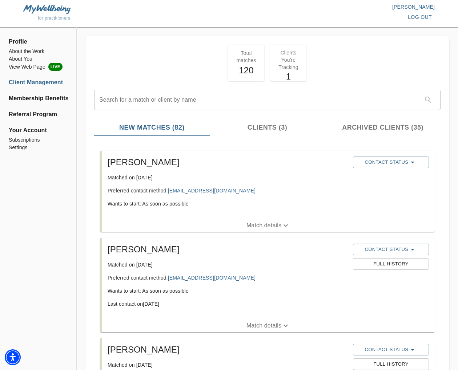 The height and width of the screenshot is (370, 458). Describe the element at coordinates (38, 67) in the screenshot. I see `li: View Web Page` at that location.